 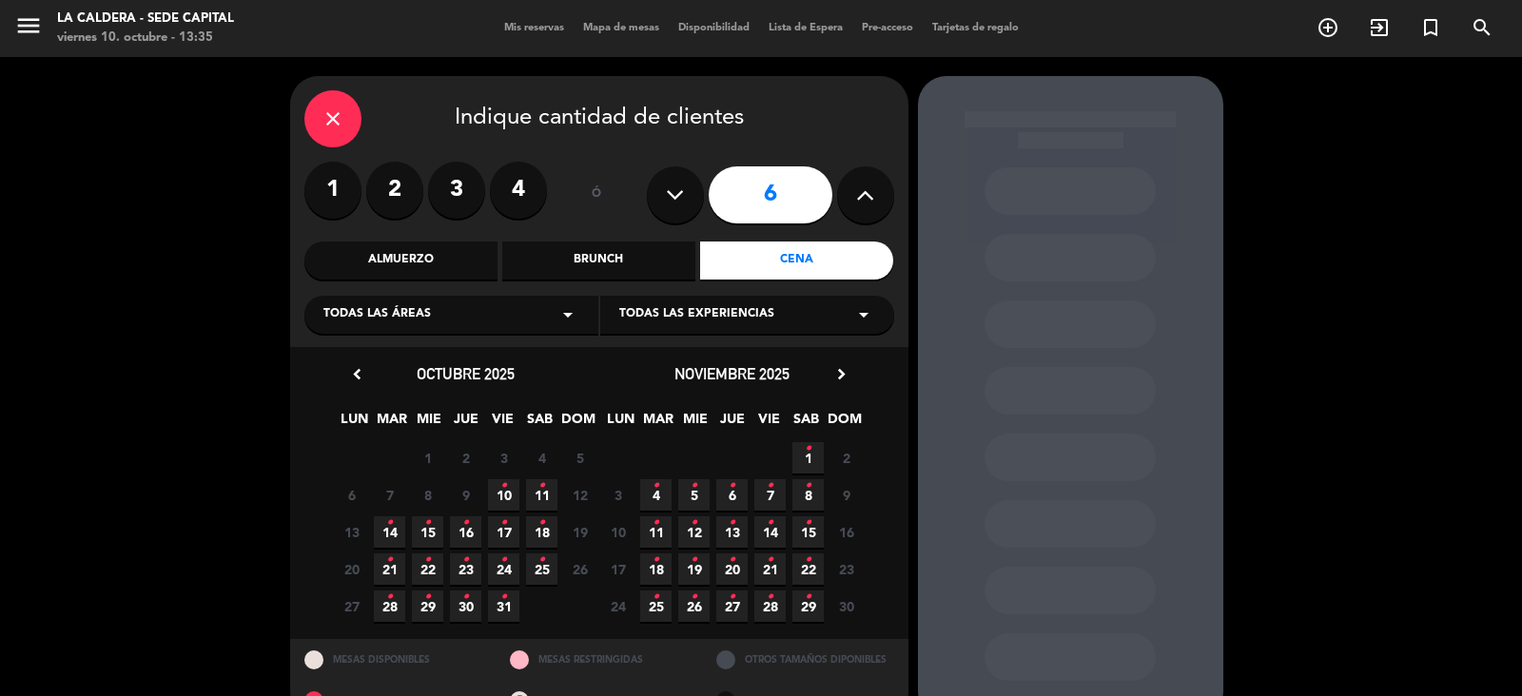 I want to click on div: MESAS DISPONIBLES, so click(x=393, y=659).